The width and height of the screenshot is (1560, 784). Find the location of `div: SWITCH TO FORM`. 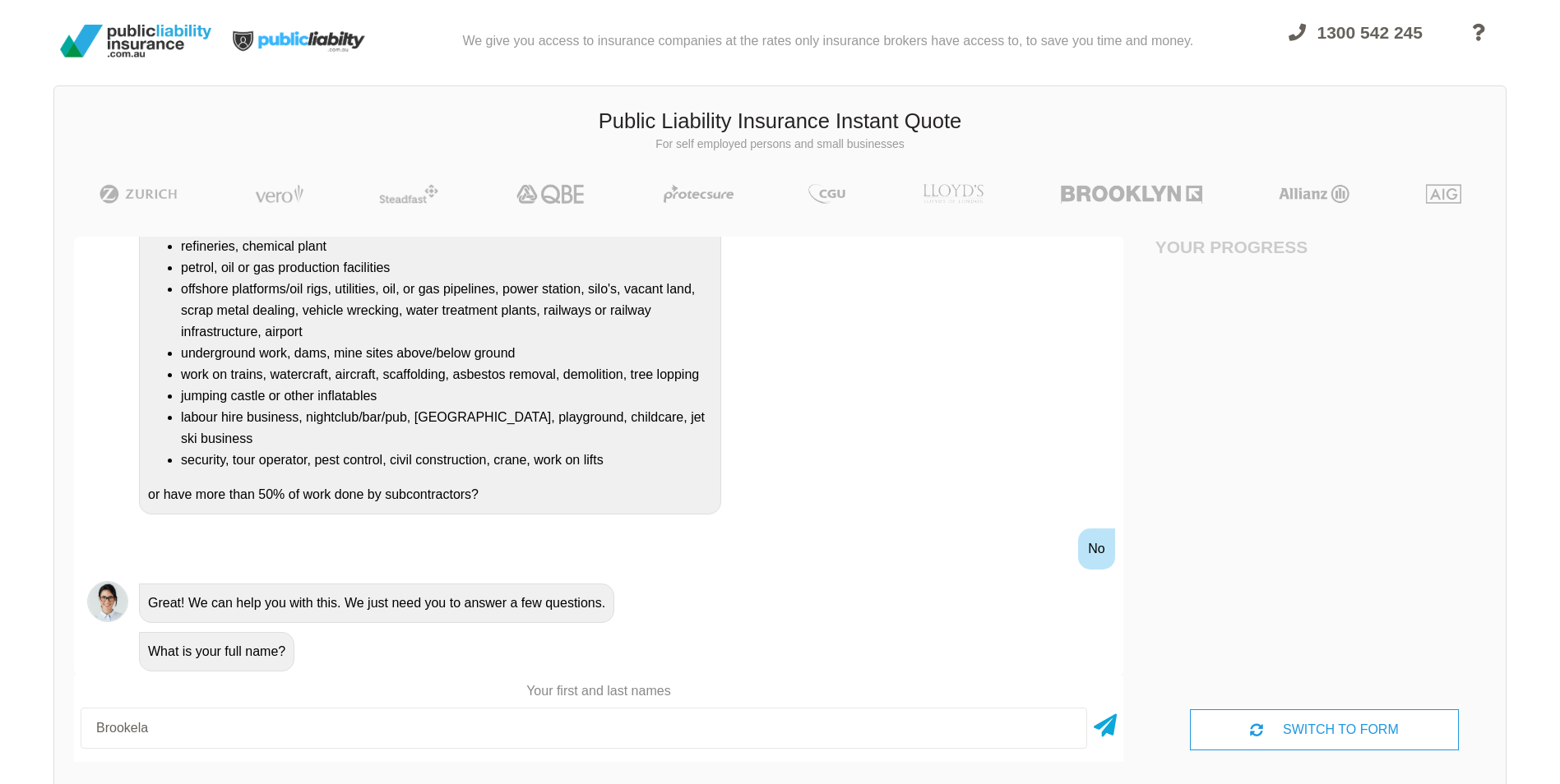

div: SWITCH TO FORM is located at coordinates (1324, 730).